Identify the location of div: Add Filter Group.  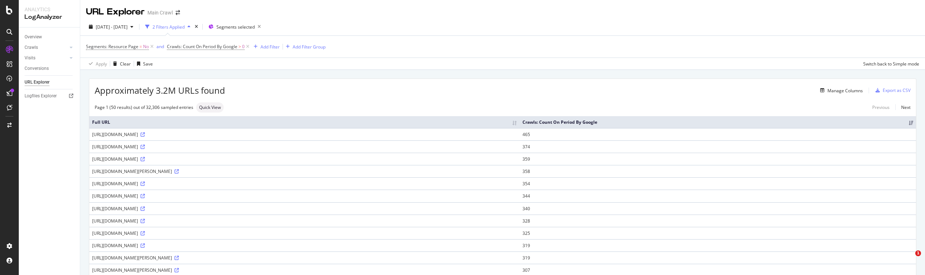
(309, 47).